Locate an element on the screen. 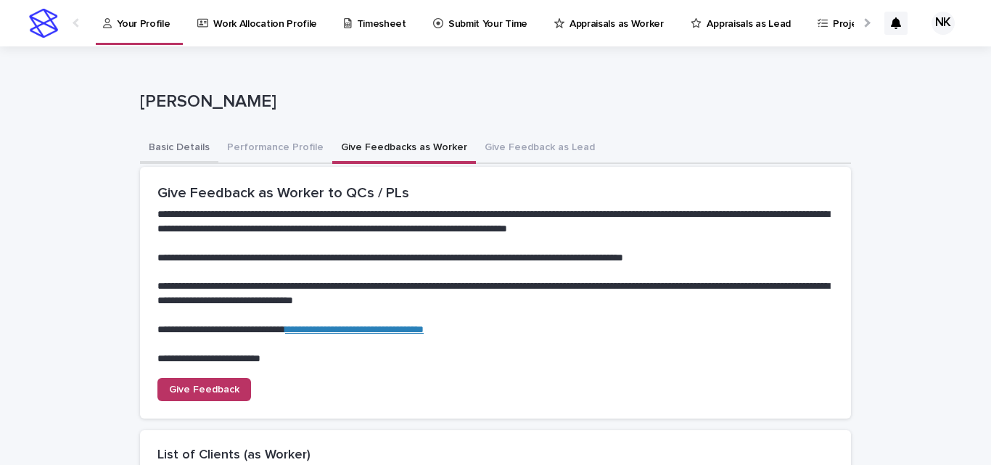 The height and width of the screenshot is (465, 991). div: NK is located at coordinates (943, 23).